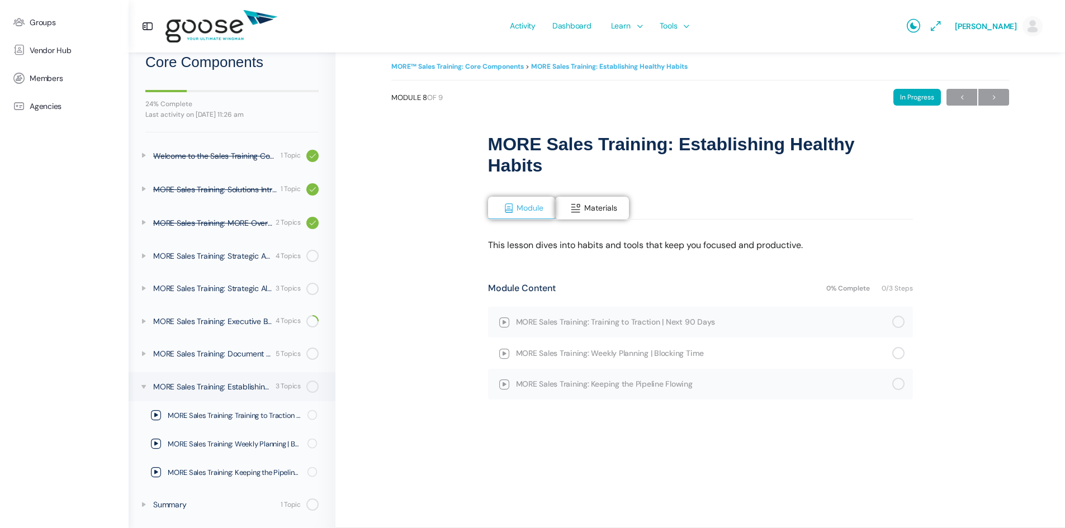 The image size is (1065, 528). Describe the element at coordinates (232, 256) in the screenshot. I see `a: MORE Sales Training: Strategic Analysis 4 Topics` at that location.